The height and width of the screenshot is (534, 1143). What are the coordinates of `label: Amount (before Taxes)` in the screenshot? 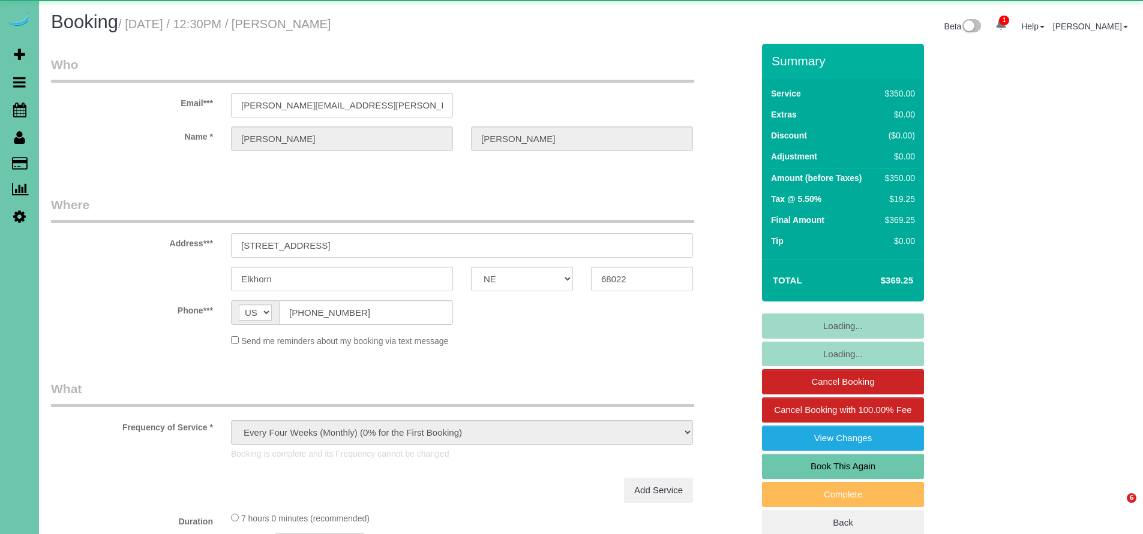 It's located at (816, 178).